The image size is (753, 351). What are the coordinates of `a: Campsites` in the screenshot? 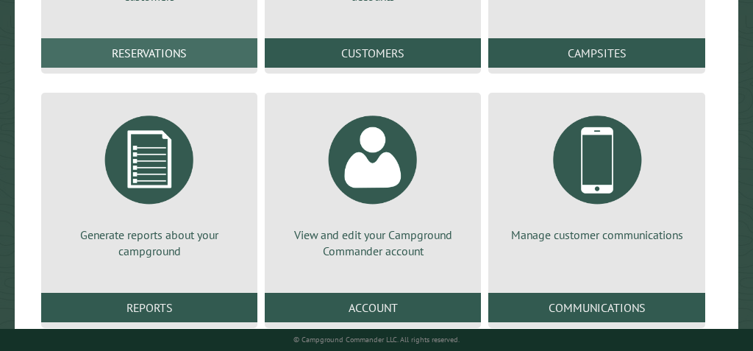 It's located at (596, 53).